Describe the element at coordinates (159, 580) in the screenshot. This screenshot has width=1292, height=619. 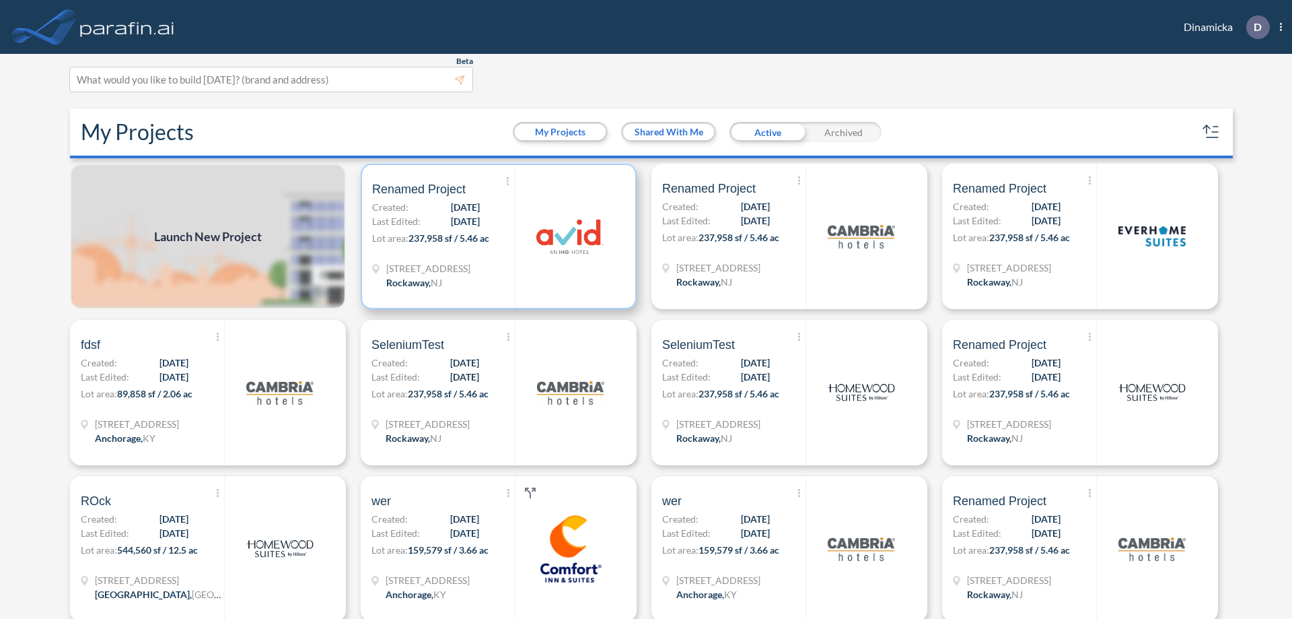
I see `span: 13835 Beaumont Hwy` at that location.